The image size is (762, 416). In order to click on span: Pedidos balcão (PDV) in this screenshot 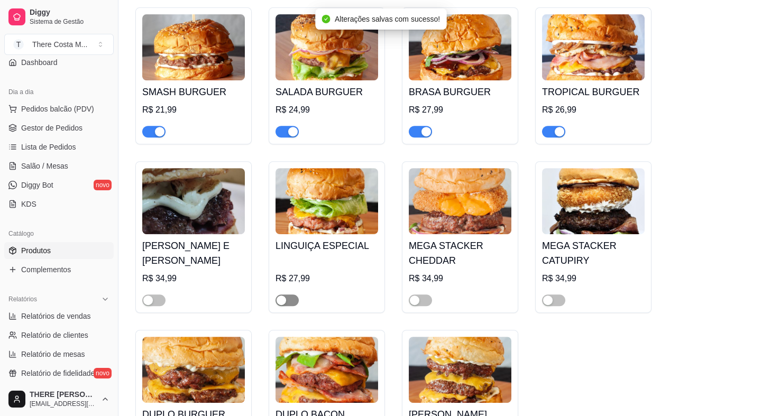, I will do `click(58, 109)`.